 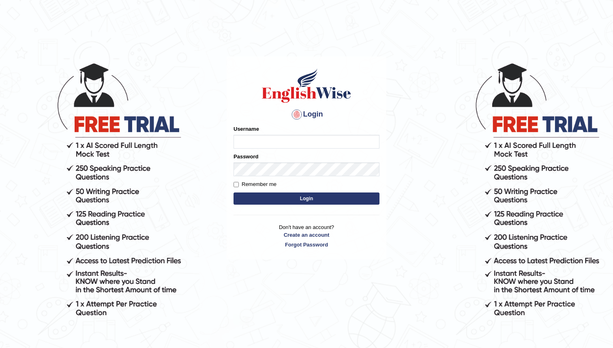 What do you see at coordinates (307, 198) in the screenshot?
I see `button: Login` at bounding box center [307, 198].